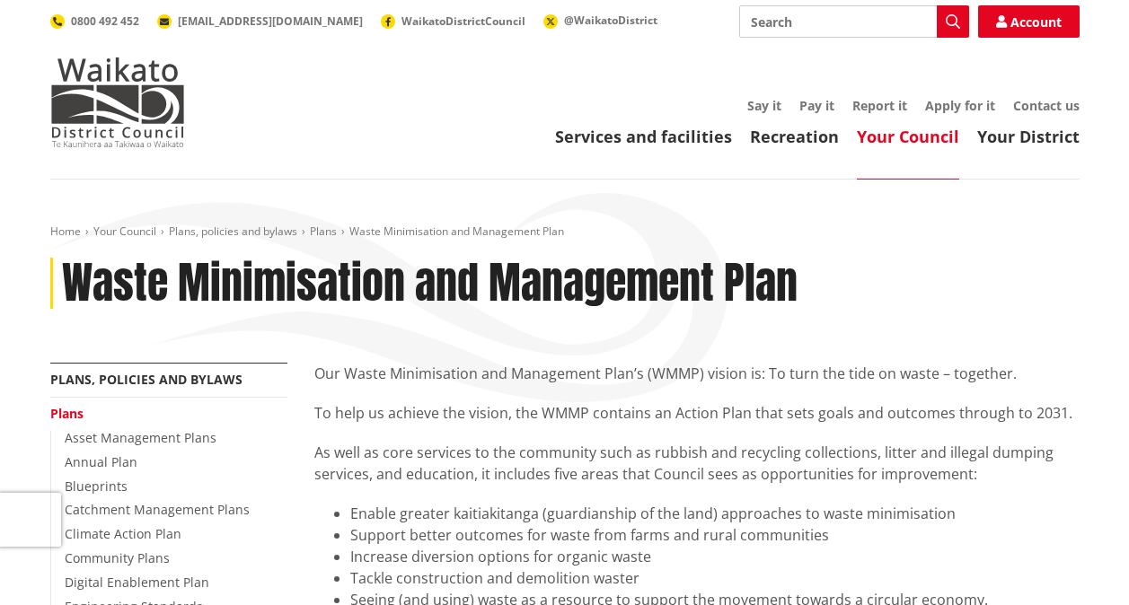 This screenshot has width=1129, height=605. Describe the element at coordinates (697, 413) in the screenshot. I see `p: To help us achieve the vision, the WMMP contains an Action Plan that sets goals and outcomes thro...` at that location.